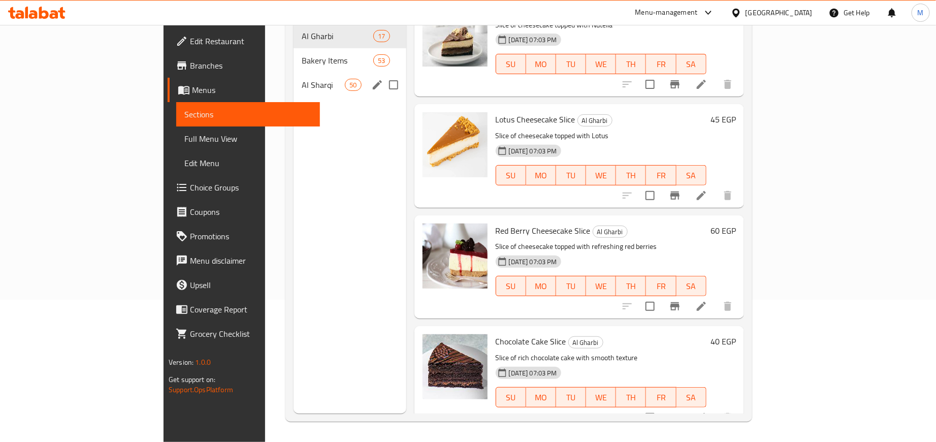  I want to click on a: Promotions, so click(244, 236).